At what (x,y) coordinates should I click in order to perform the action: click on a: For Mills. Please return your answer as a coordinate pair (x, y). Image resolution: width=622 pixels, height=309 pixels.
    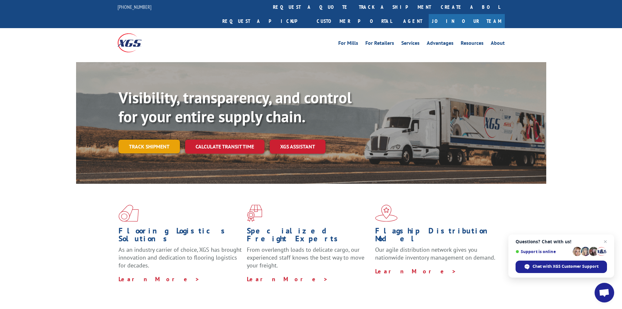
    Looking at the image, I should click on (348, 44).